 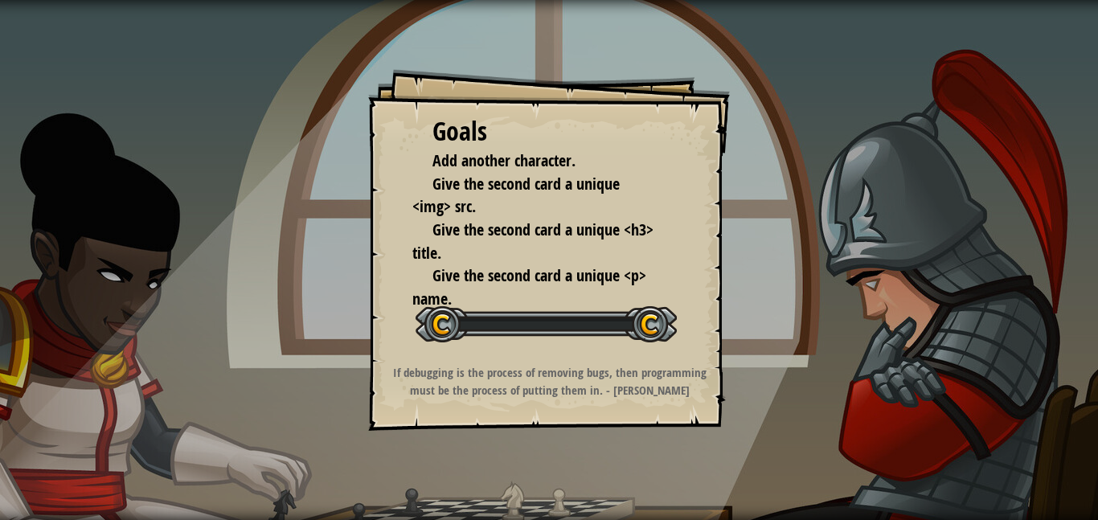 I want to click on span: Add another character., so click(x=504, y=160).